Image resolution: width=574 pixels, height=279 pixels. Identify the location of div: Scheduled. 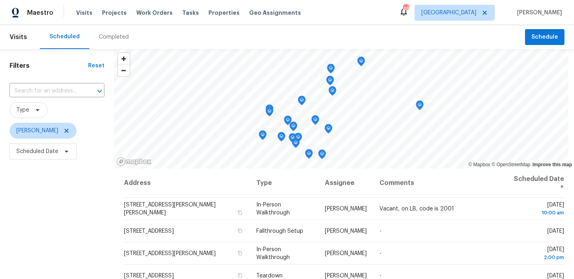
(65, 37).